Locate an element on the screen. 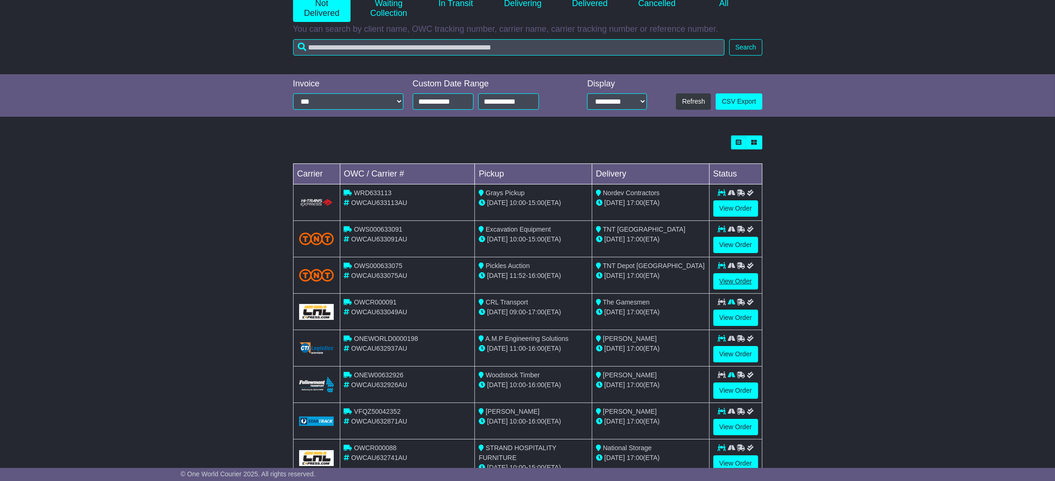  img: Followmont_Transport.png is located at coordinates (316, 385).